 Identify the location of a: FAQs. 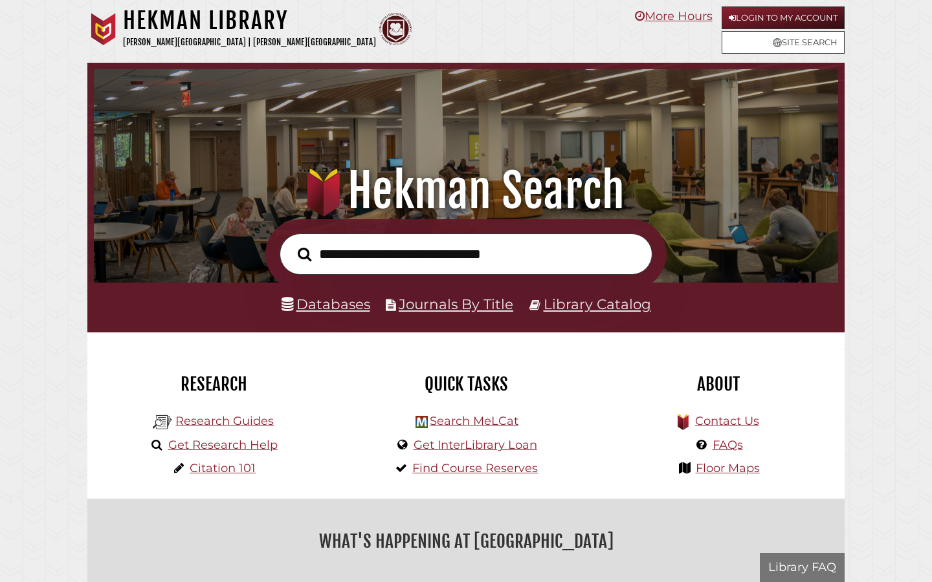
(727, 445).